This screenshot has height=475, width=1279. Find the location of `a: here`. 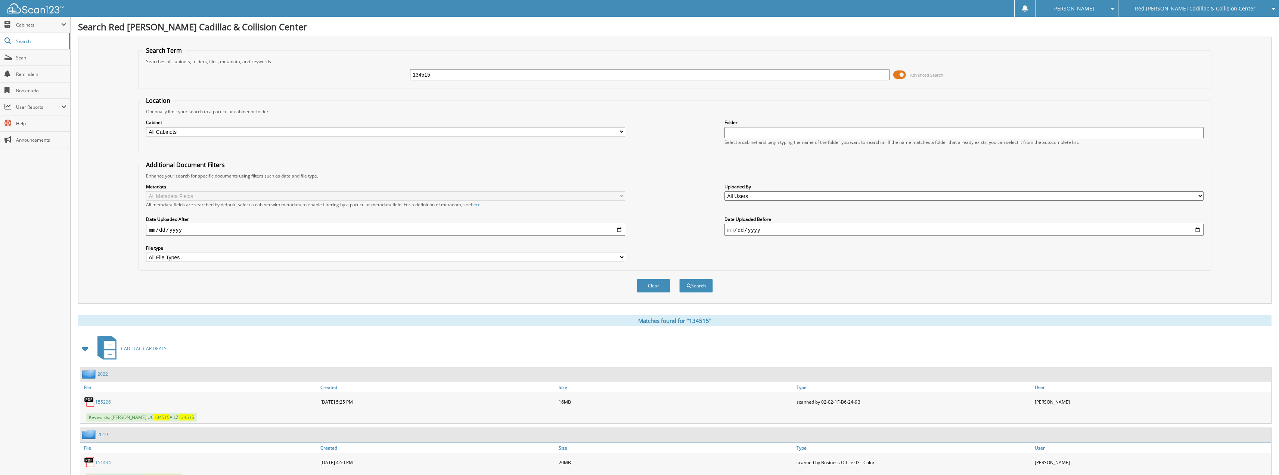

a: here is located at coordinates (476, 204).